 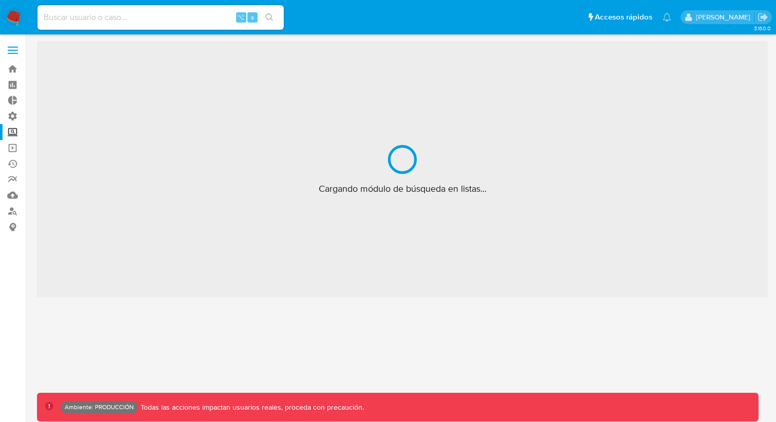 I want to click on input: Buscar usuario o caso..., so click(x=161, y=17).